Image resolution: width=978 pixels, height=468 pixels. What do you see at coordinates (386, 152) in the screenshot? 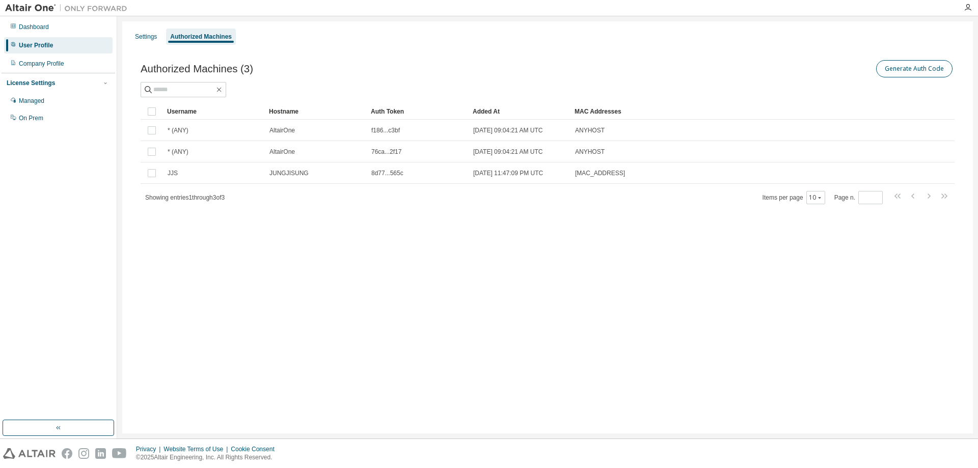
I see `span: 76ca...2f17` at bounding box center [386, 152].